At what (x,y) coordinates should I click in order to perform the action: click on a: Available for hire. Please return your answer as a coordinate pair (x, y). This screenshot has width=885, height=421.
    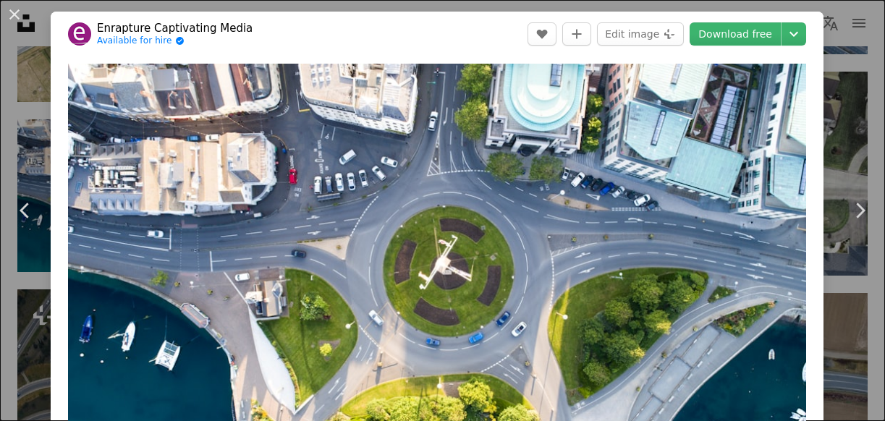
    Looking at the image, I should click on (174, 41).